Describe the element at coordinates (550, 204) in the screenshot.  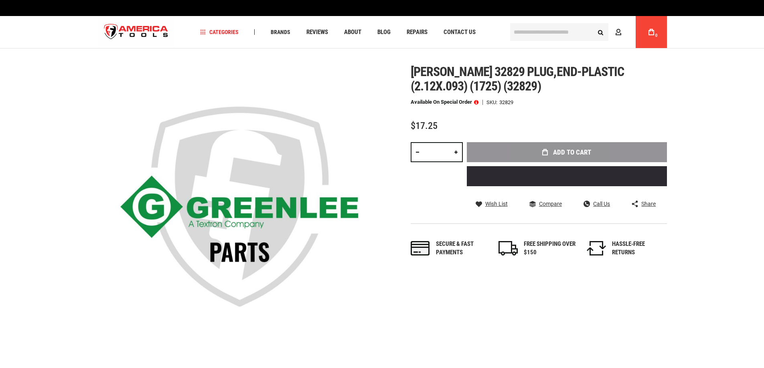
I see `span: Compare` at that location.